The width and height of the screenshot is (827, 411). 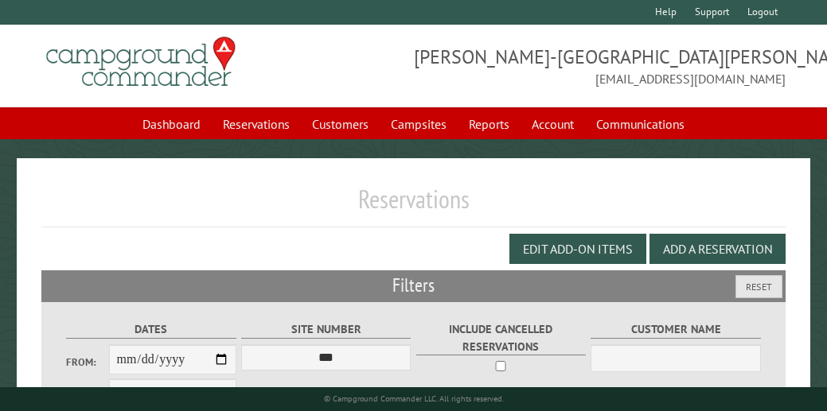 I want to click on label: Customer Name, so click(x=675, y=329).